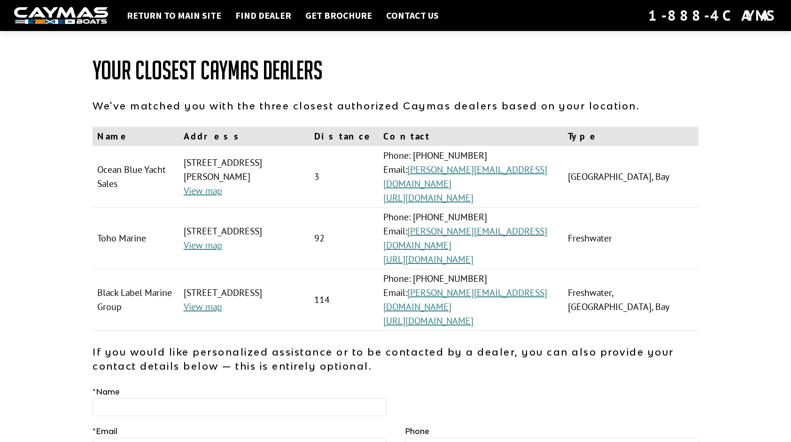 This screenshot has height=442, width=791. What do you see at coordinates (136, 136) in the screenshot?
I see `th: Name` at bounding box center [136, 136].